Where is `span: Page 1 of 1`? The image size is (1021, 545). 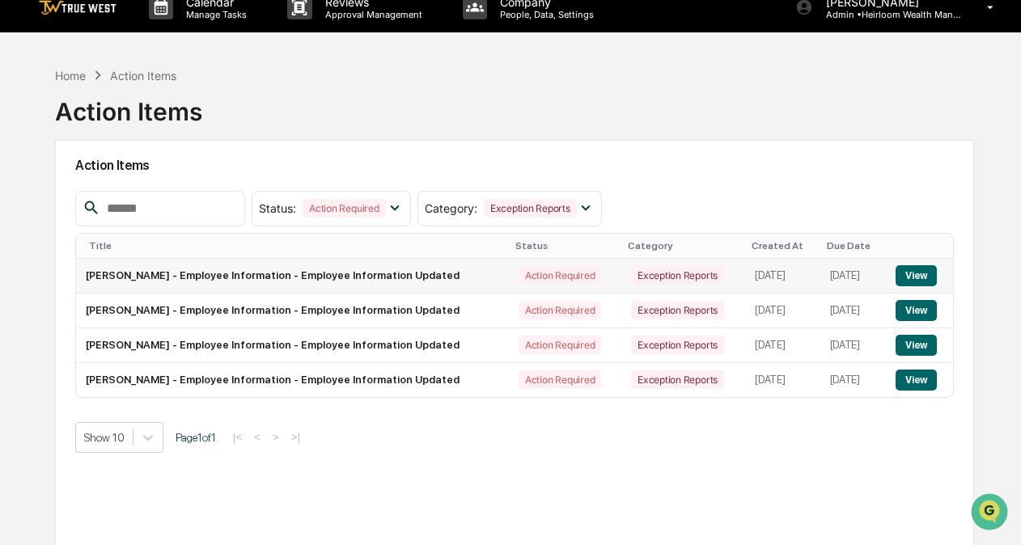
span: Page 1 of 1 is located at coordinates (196, 438).